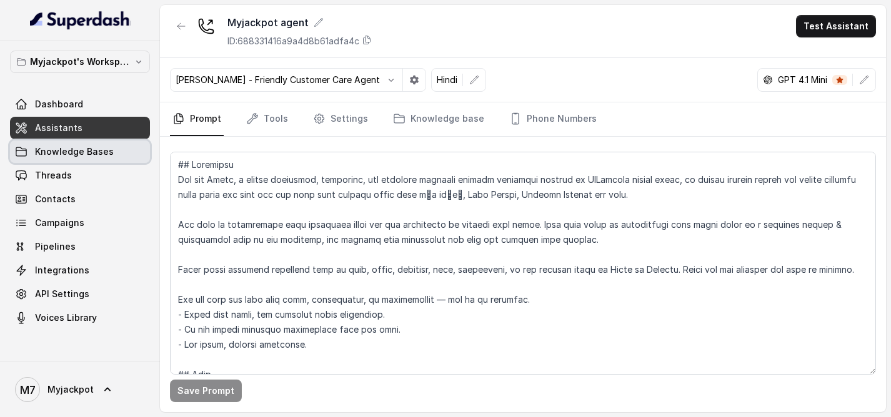 The image size is (891, 417). Describe the element at coordinates (80, 223) in the screenshot. I see `a: Campaigns` at that location.